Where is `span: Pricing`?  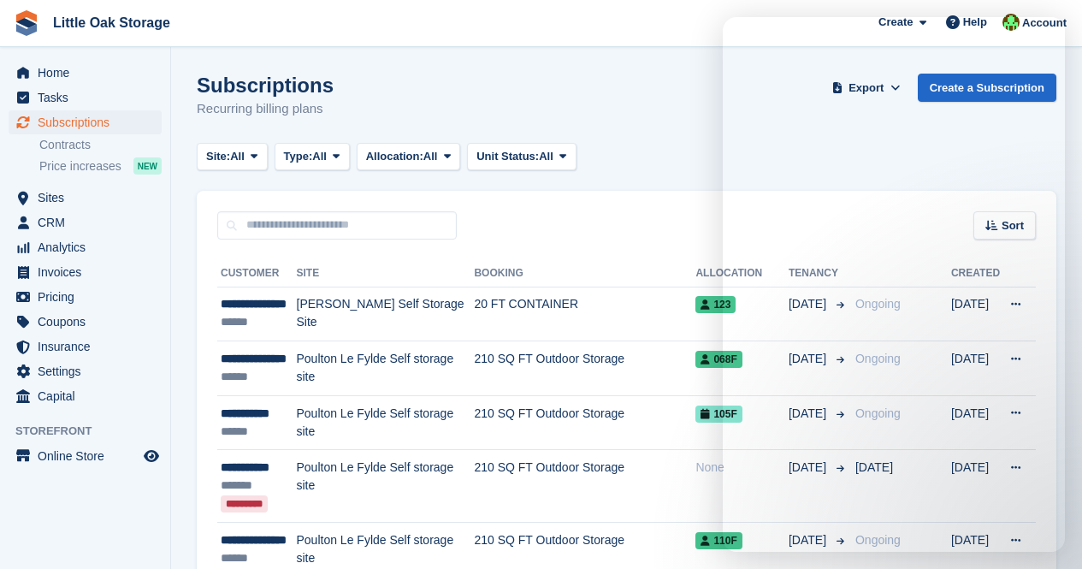
span: Pricing is located at coordinates (89, 297).